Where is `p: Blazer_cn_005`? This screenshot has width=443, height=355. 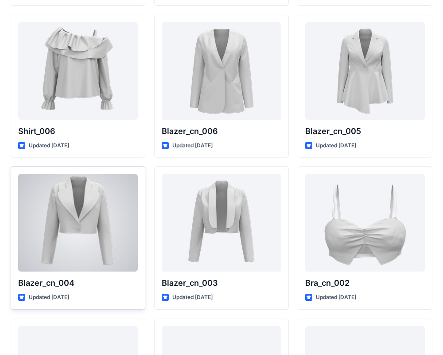 p: Blazer_cn_005 is located at coordinates (365, 131).